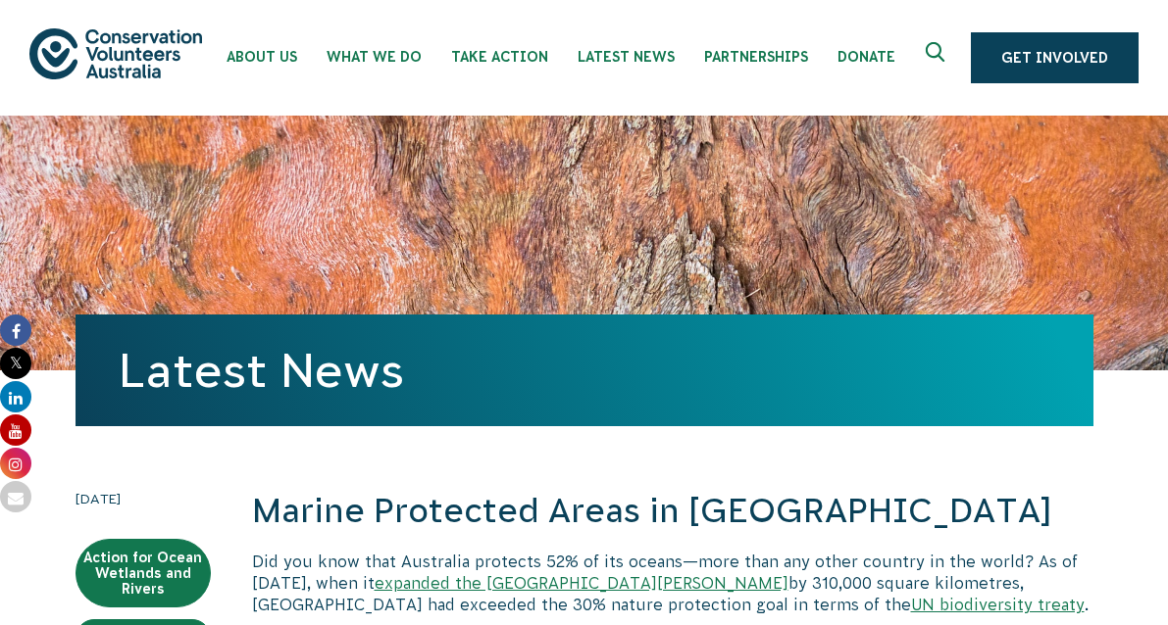 This screenshot has width=1168, height=625. What do you see at coordinates (116, 53) in the screenshot?
I see `img: logo.svg` at bounding box center [116, 53].